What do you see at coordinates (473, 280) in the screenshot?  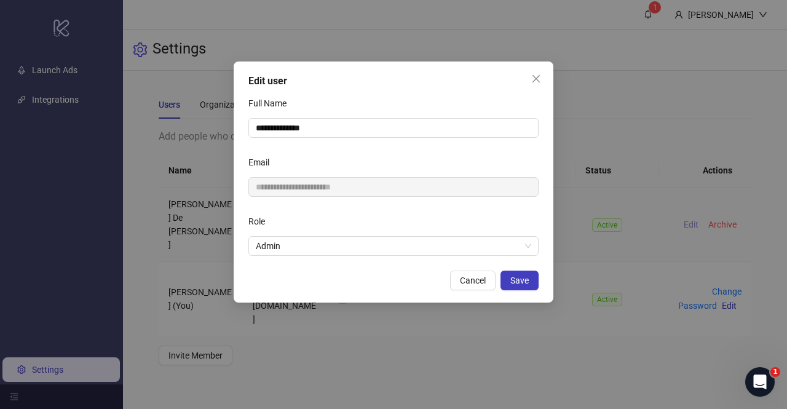 I see `button: Cancel` at bounding box center [473, 280].